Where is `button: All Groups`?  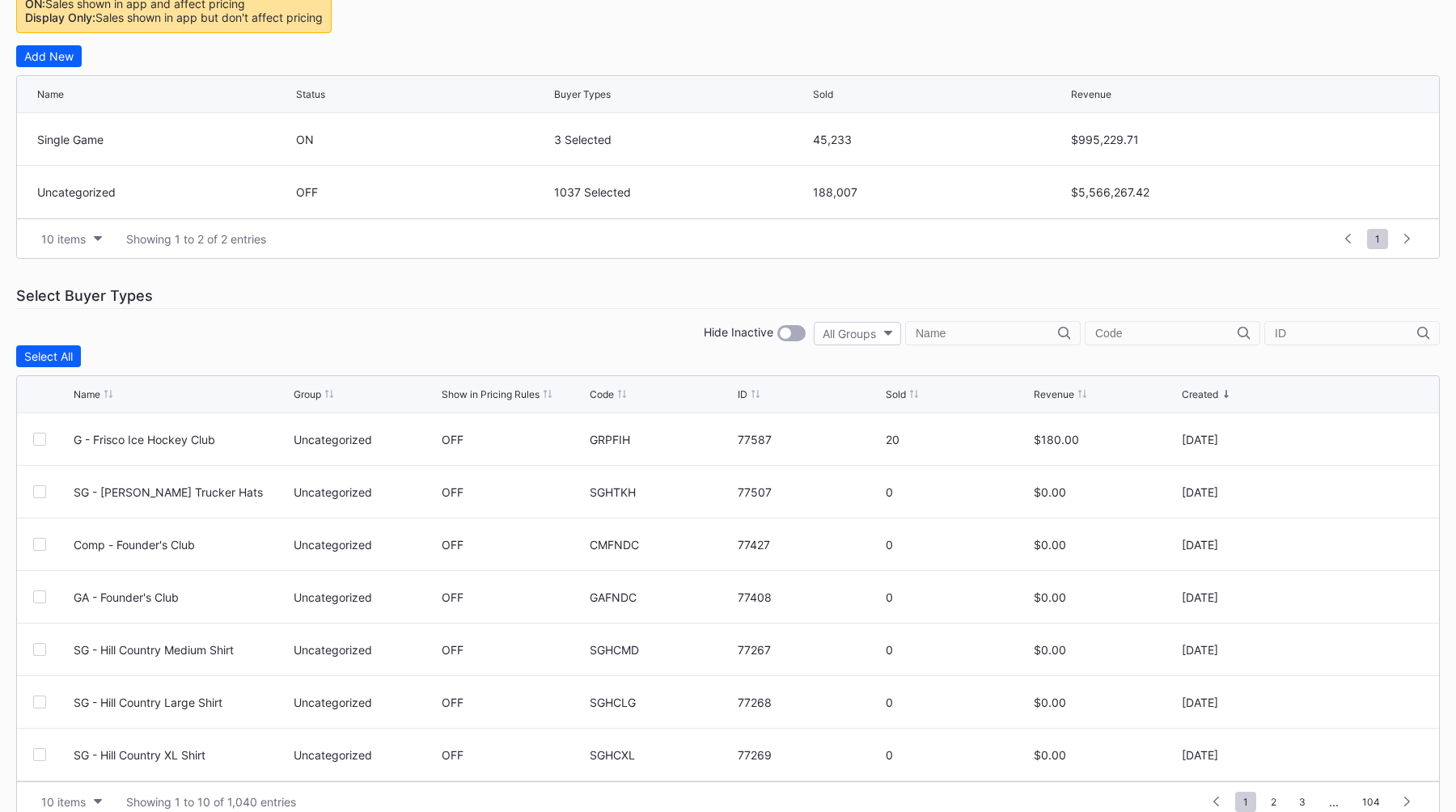 button: All Groups is located at coordinates (857, 333).